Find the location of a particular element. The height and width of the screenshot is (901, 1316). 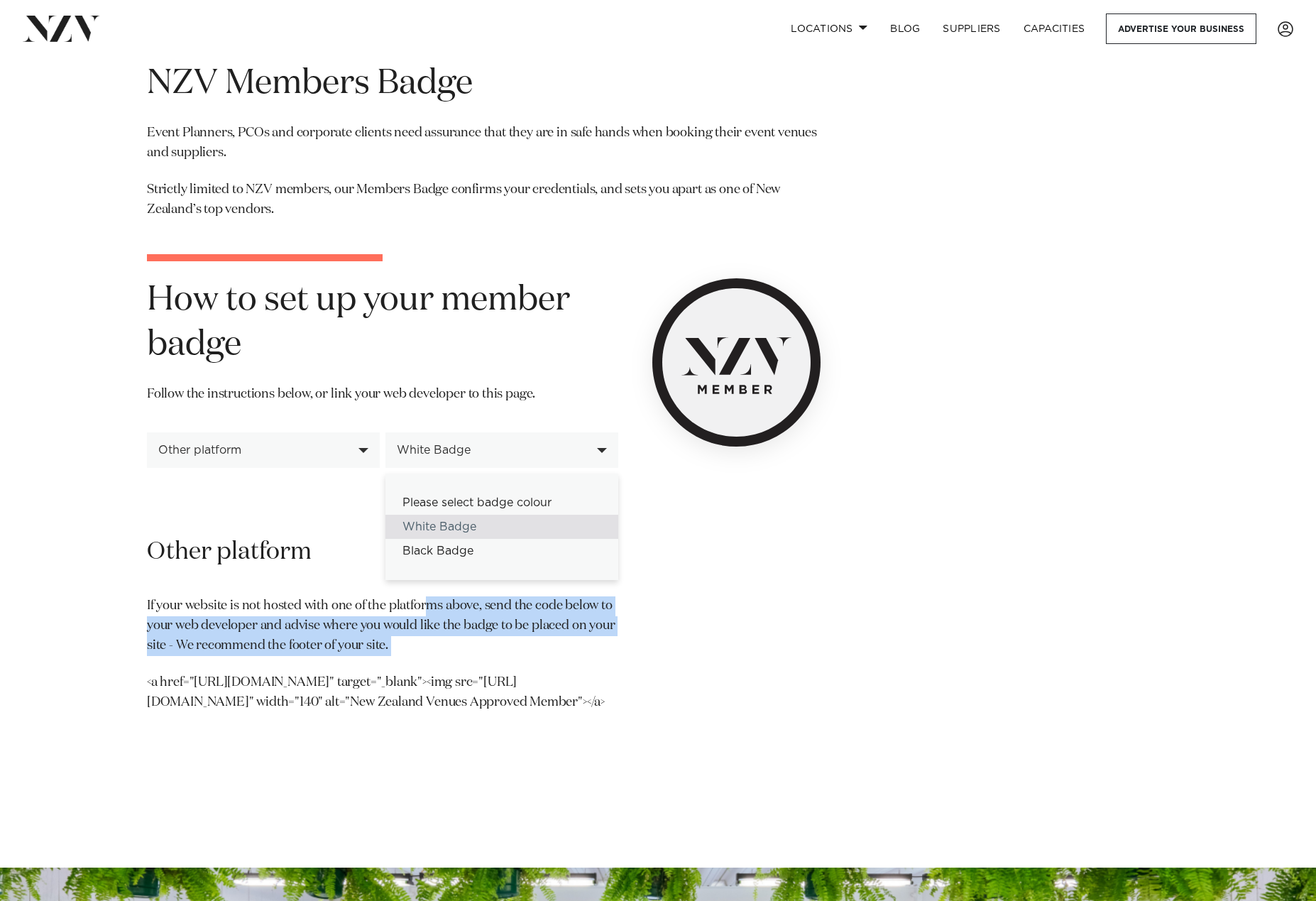

div: Other platform is located at coordinates (255, 450).